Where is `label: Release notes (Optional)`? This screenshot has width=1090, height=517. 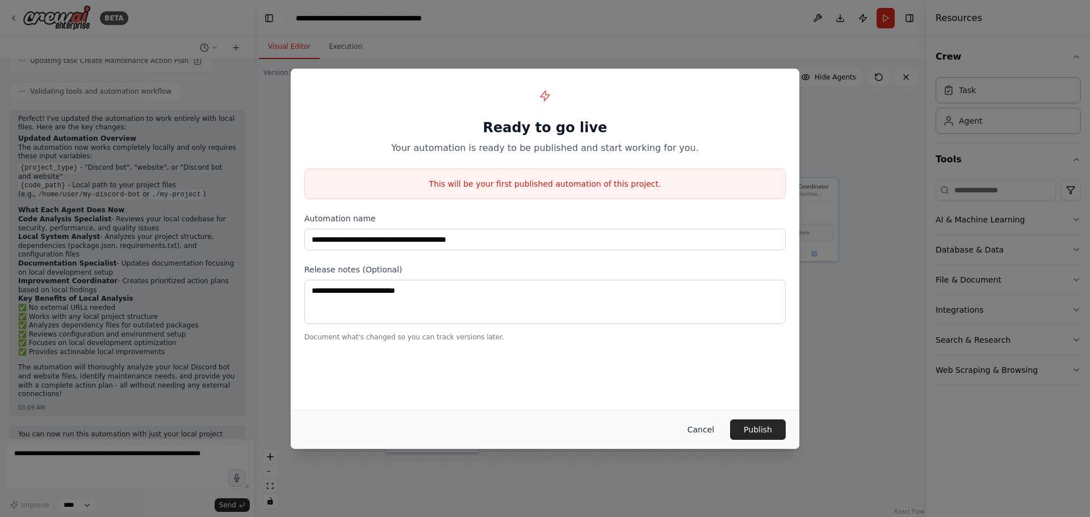 label: Release notes (Optional) is located at coordinates (545, 270).